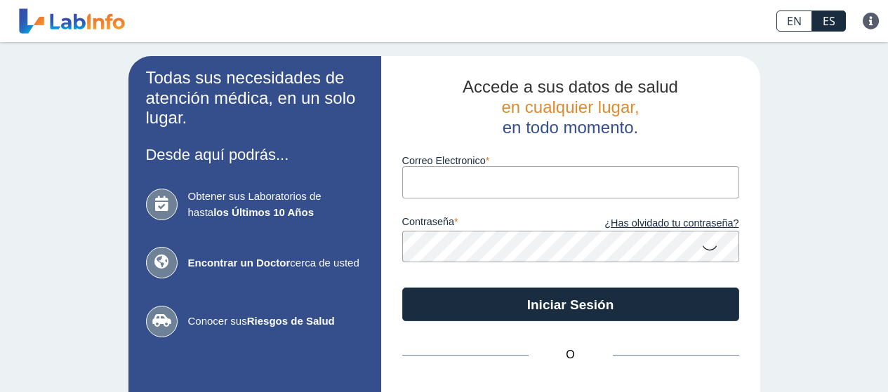 This screenshot has height=392, width=888. What do you see at coordinates (570, 107) in the screenshot?
I see `span: en cualquier lugar,` at bounding box center [570, 107].